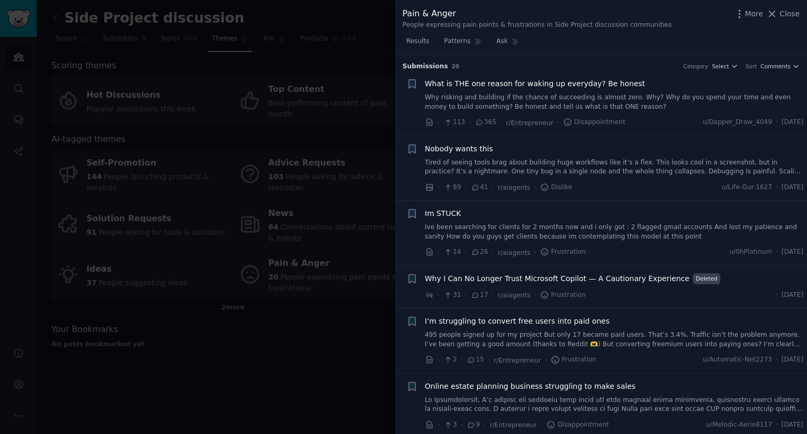  I want to click on span: 89, so click(452, 188).